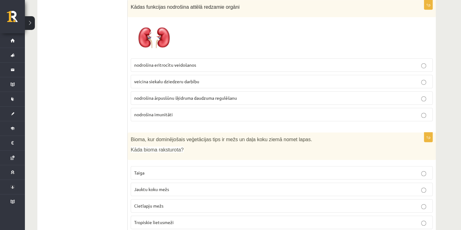  What do you see at coordinates (165, 65) in the screenshot?
I see `span: nodrošina eritrocītu veidošanos` at bounding box center [165, 65].